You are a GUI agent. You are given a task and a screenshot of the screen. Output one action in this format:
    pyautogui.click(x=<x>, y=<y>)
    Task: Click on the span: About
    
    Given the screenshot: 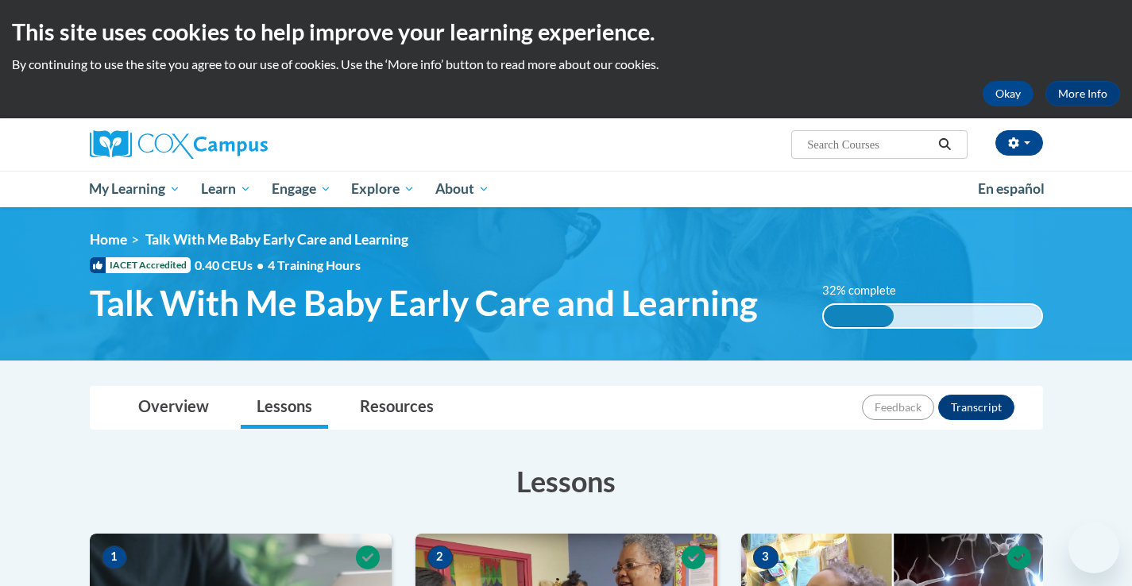 What is the action you would take?
    pyautogui.click(x=462, y=189)
    